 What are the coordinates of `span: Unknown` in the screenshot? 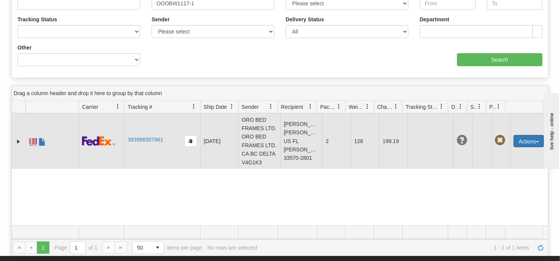 It's located at (462, 140).